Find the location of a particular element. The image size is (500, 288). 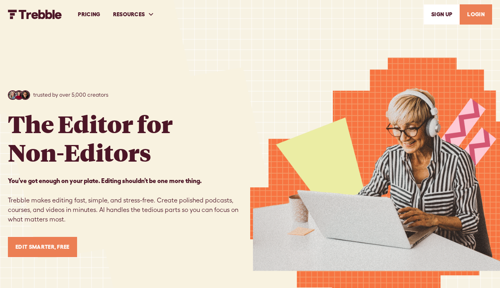

strong: You’ve got enough on your plate. Editing shouldn’t be one more thing. ‍ is located at coordinates (105, 180).